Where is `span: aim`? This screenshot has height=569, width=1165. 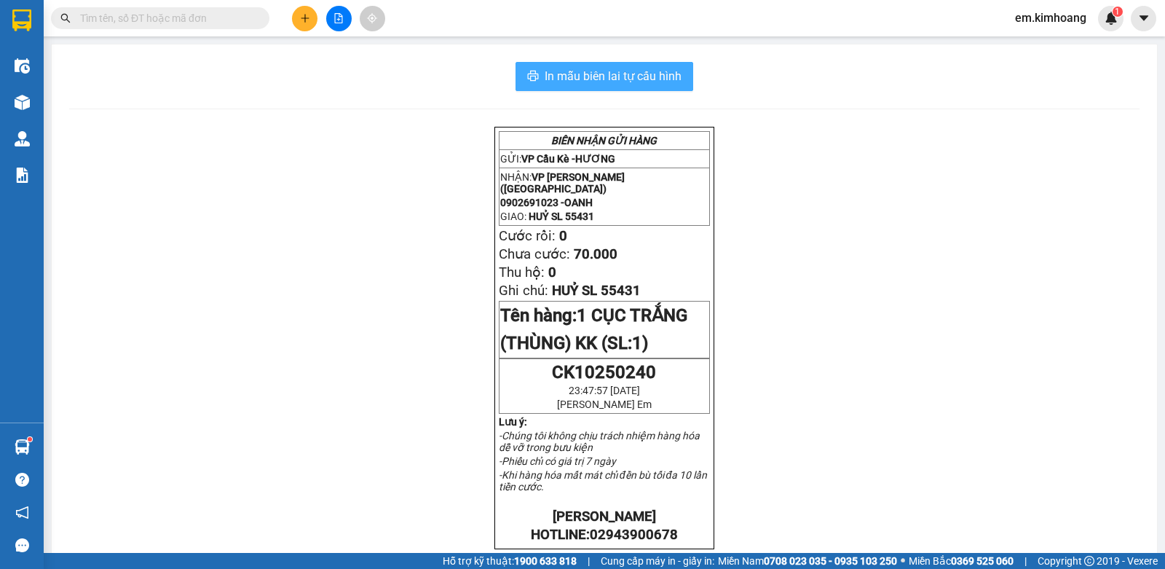
span: aim is located at coordinates (372, 18).